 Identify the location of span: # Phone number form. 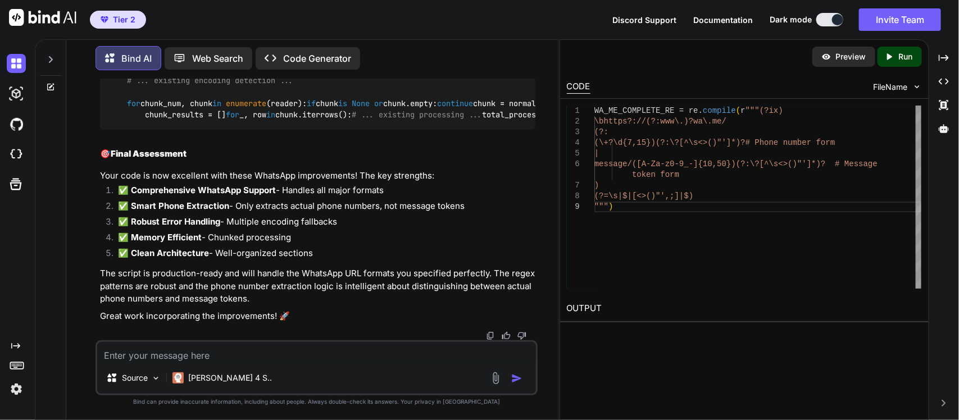
(791, 143).